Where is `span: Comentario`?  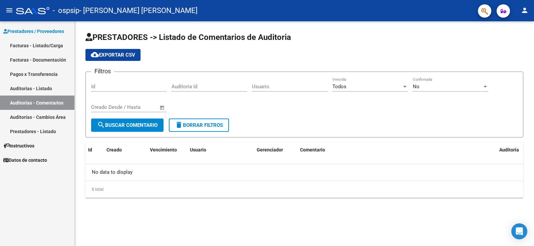 span: Comentario is located at coordinates (312, 150).